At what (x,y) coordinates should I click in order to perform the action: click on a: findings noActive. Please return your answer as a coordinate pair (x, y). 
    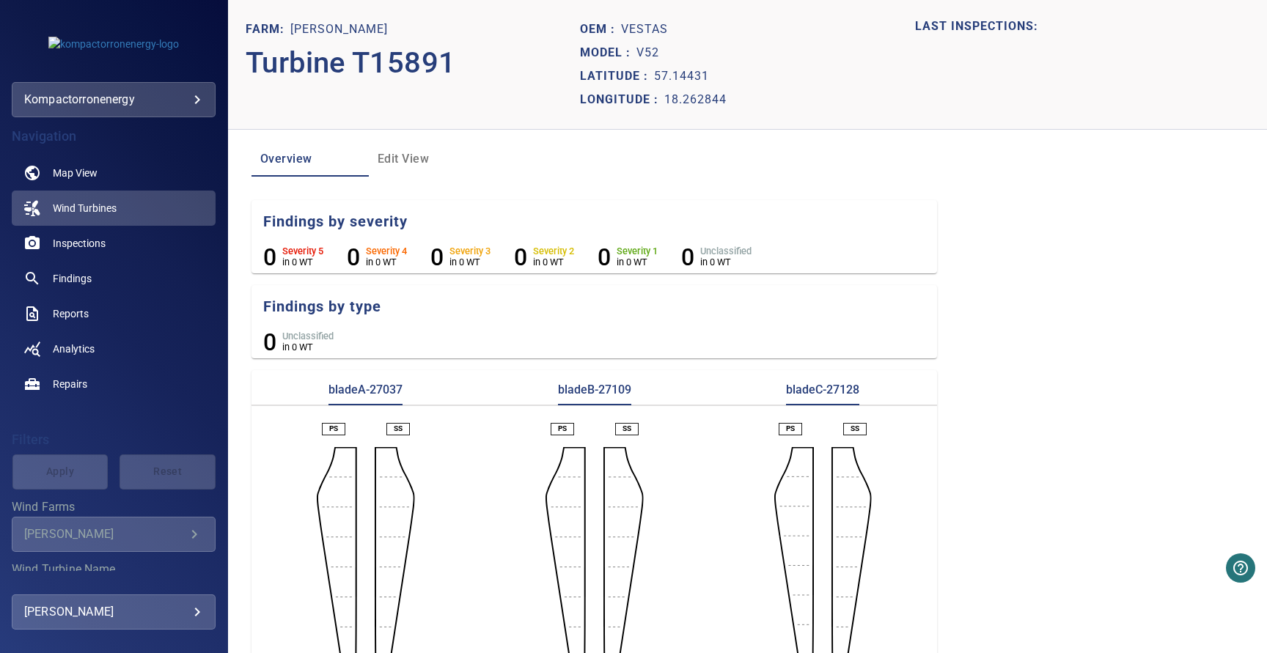
    Looking at the image, I should click on (114, 279).